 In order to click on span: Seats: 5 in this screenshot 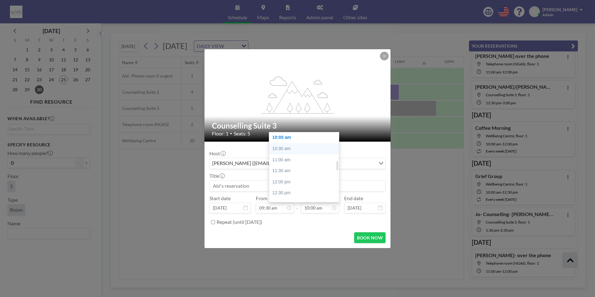, I will do `click(242, 134)`.